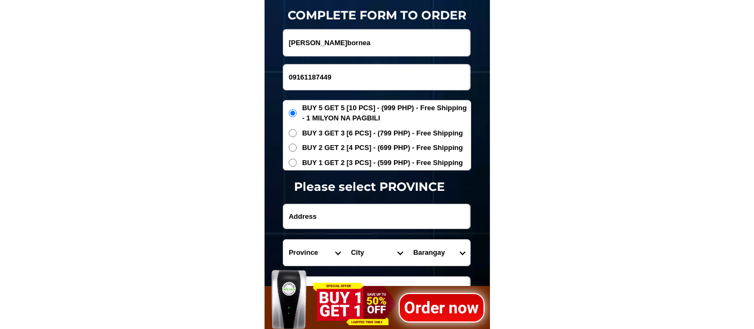 Image resolution: width=754 pixels, height=329 pixels. What do you see at coordinates (370, 186) in the screenshot?
I see `h1: Please select PROVINCE` at bounding box center [370, 186].